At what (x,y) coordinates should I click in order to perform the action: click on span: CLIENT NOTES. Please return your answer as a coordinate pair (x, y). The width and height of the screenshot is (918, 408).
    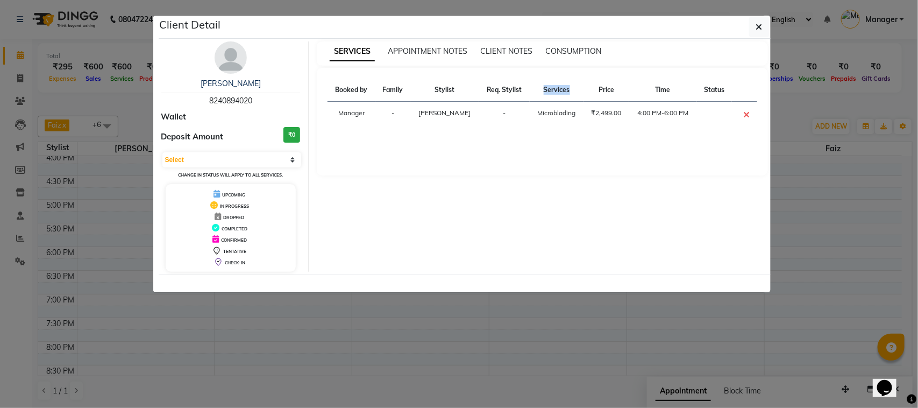
    Looking at the image, I should click on (506, 51).